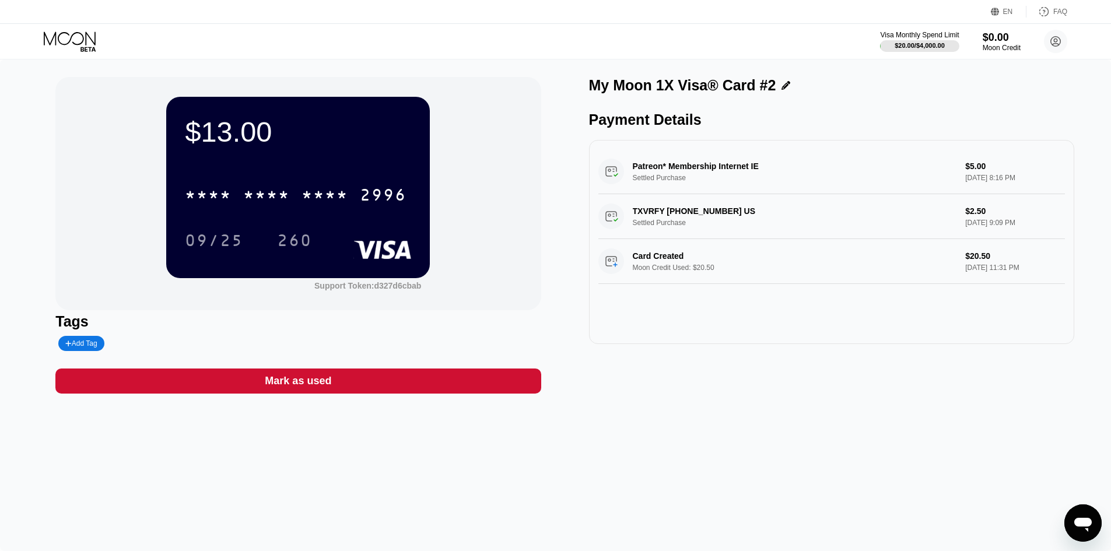 The width and height of the screenshot is (1111, 551). Describe the element at coordinates (682, 85) in the screenshot. I see `div: My Moon 1X Visa® Card #2` at that location.